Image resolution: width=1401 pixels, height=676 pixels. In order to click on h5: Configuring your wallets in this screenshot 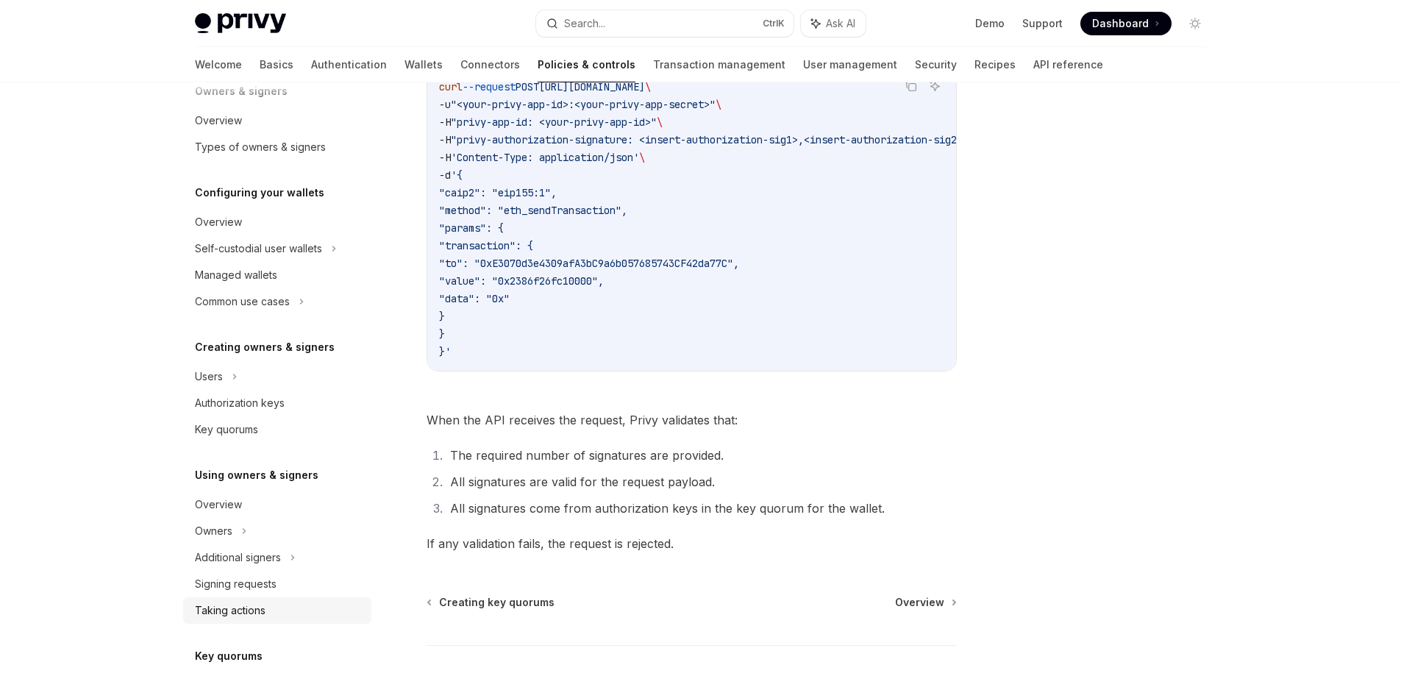, I will do `click(260, 193)`.